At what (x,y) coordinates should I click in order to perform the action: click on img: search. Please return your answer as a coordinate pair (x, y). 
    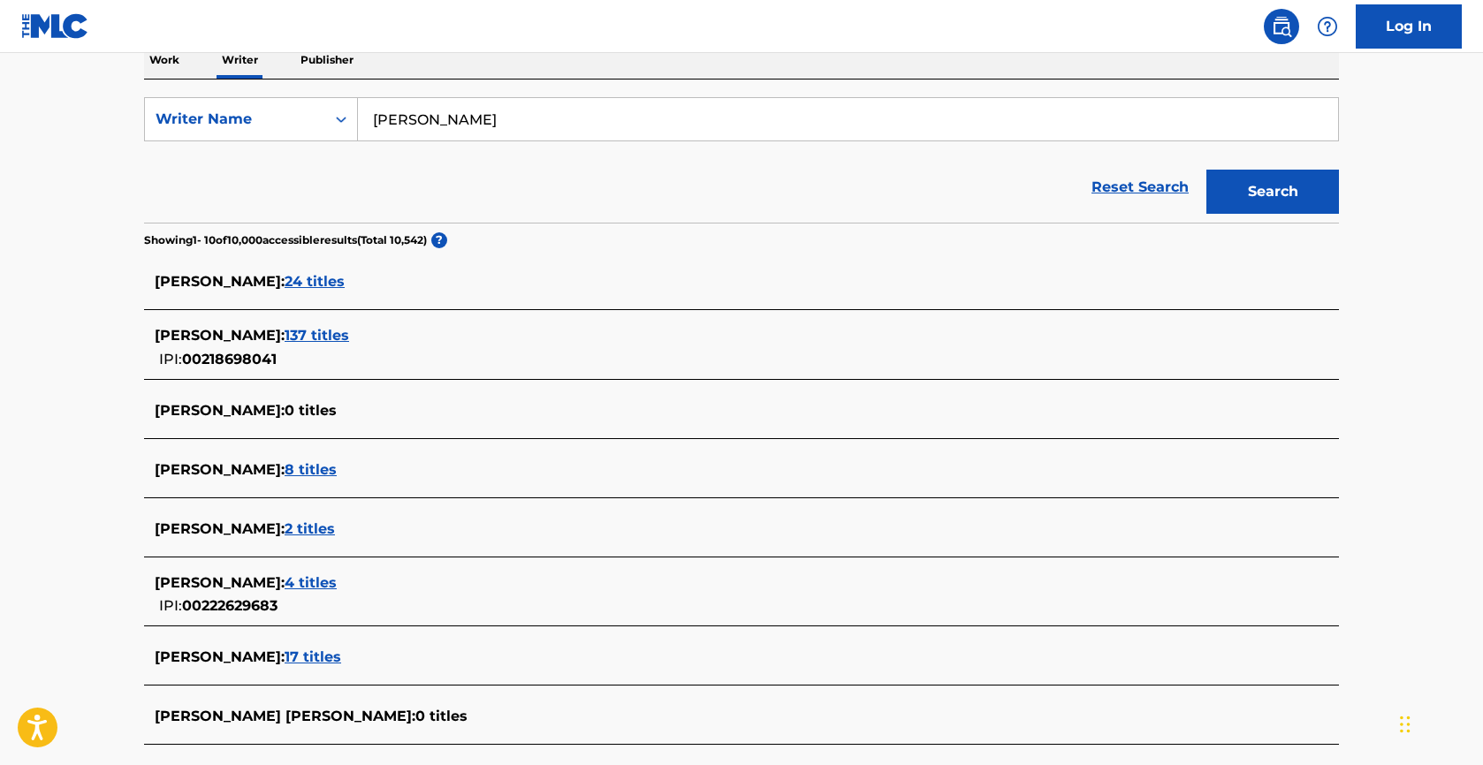
    Looking at the image, I should click on (1281, 27).